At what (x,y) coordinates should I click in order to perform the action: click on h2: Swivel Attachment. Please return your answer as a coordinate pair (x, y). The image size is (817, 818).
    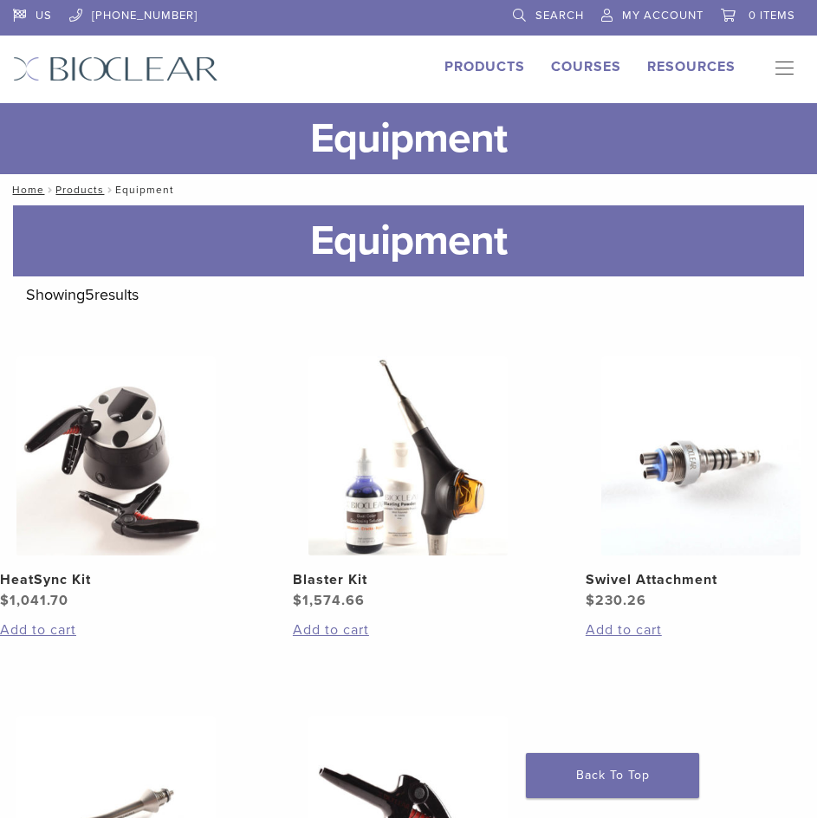
    Looking at the image, I should click on (701, 579).